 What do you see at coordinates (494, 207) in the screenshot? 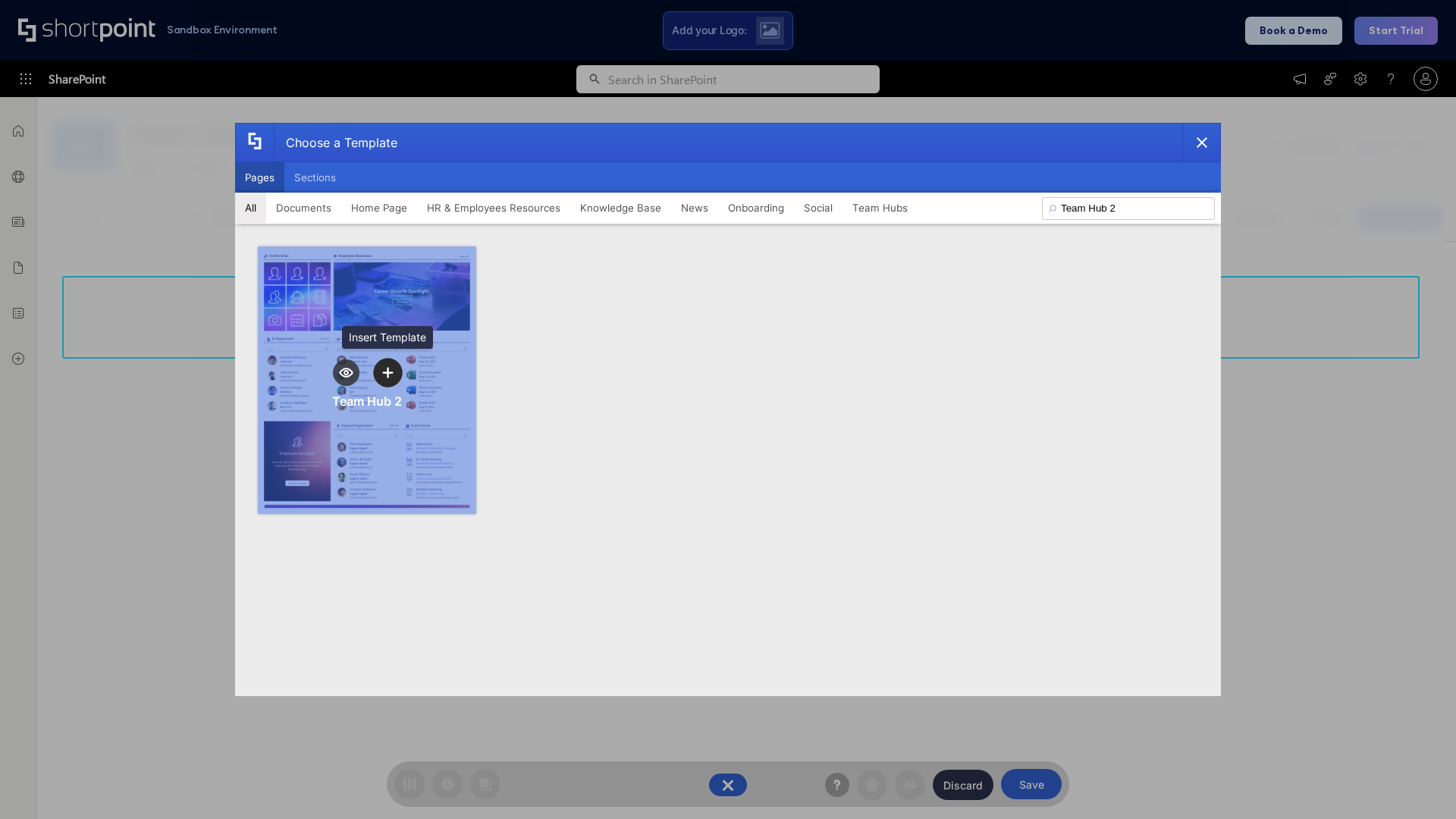
I see `button: HR & Employees Resources` at bounding box center [494, 207].